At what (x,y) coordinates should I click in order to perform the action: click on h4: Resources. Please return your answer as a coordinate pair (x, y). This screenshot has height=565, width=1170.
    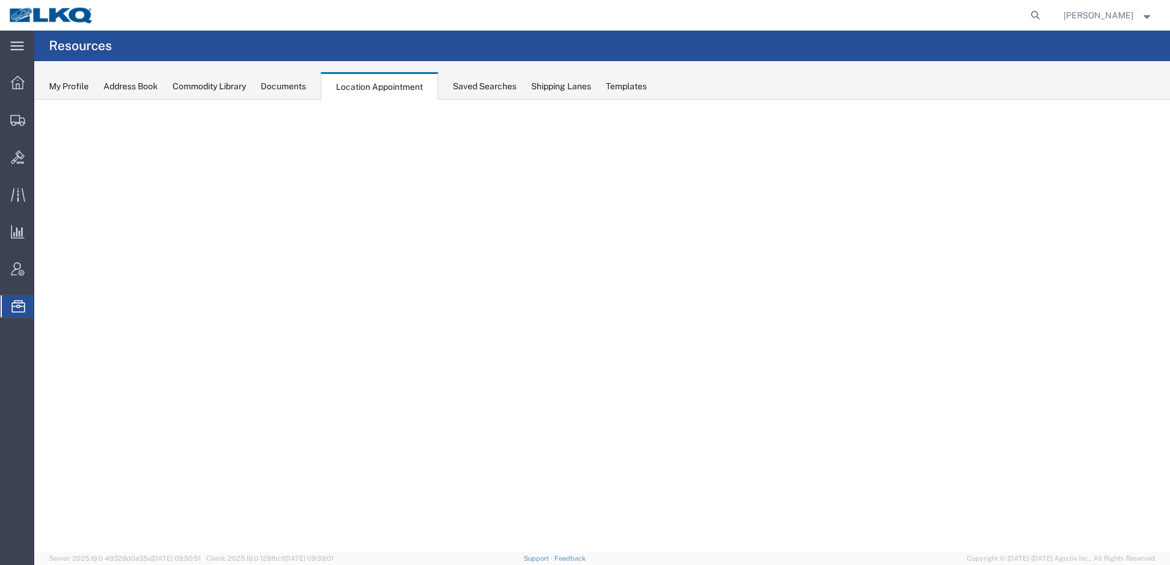
    Looking at the image, I should click on (80, 46).